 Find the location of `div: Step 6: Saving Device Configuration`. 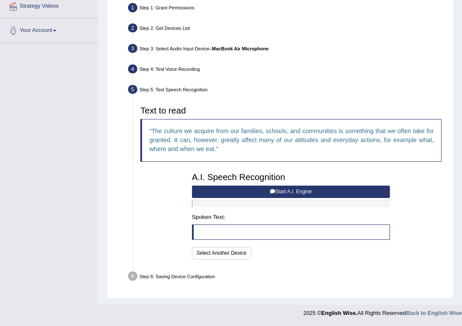

div: Step 6: Saving Device Configuration is located at coordinates (288, 277).